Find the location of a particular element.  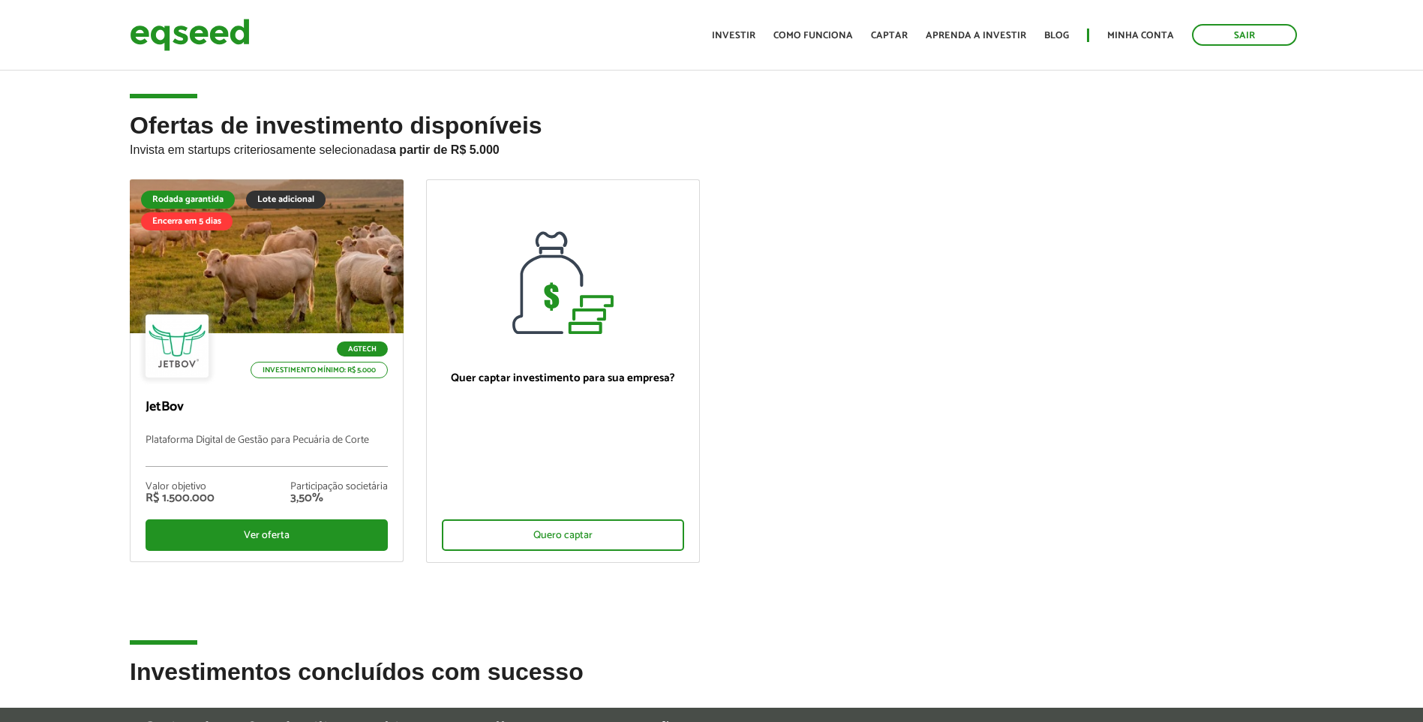

h2: Ofertas de investimento disponíveis is located at coordinates (711, 146).